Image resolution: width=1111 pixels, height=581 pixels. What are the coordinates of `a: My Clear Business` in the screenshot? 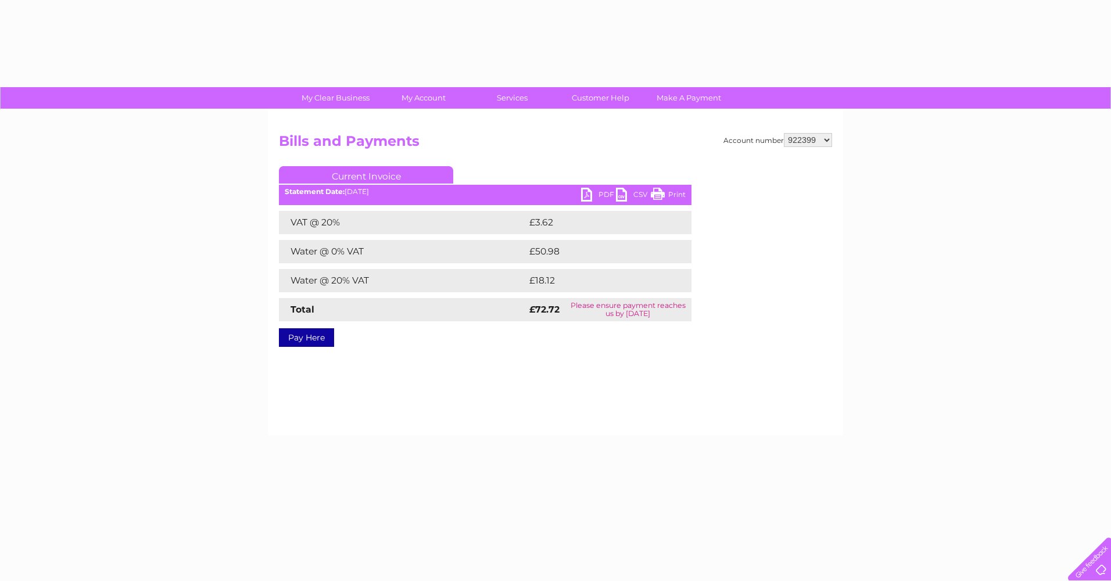 It's located at (335, 98).